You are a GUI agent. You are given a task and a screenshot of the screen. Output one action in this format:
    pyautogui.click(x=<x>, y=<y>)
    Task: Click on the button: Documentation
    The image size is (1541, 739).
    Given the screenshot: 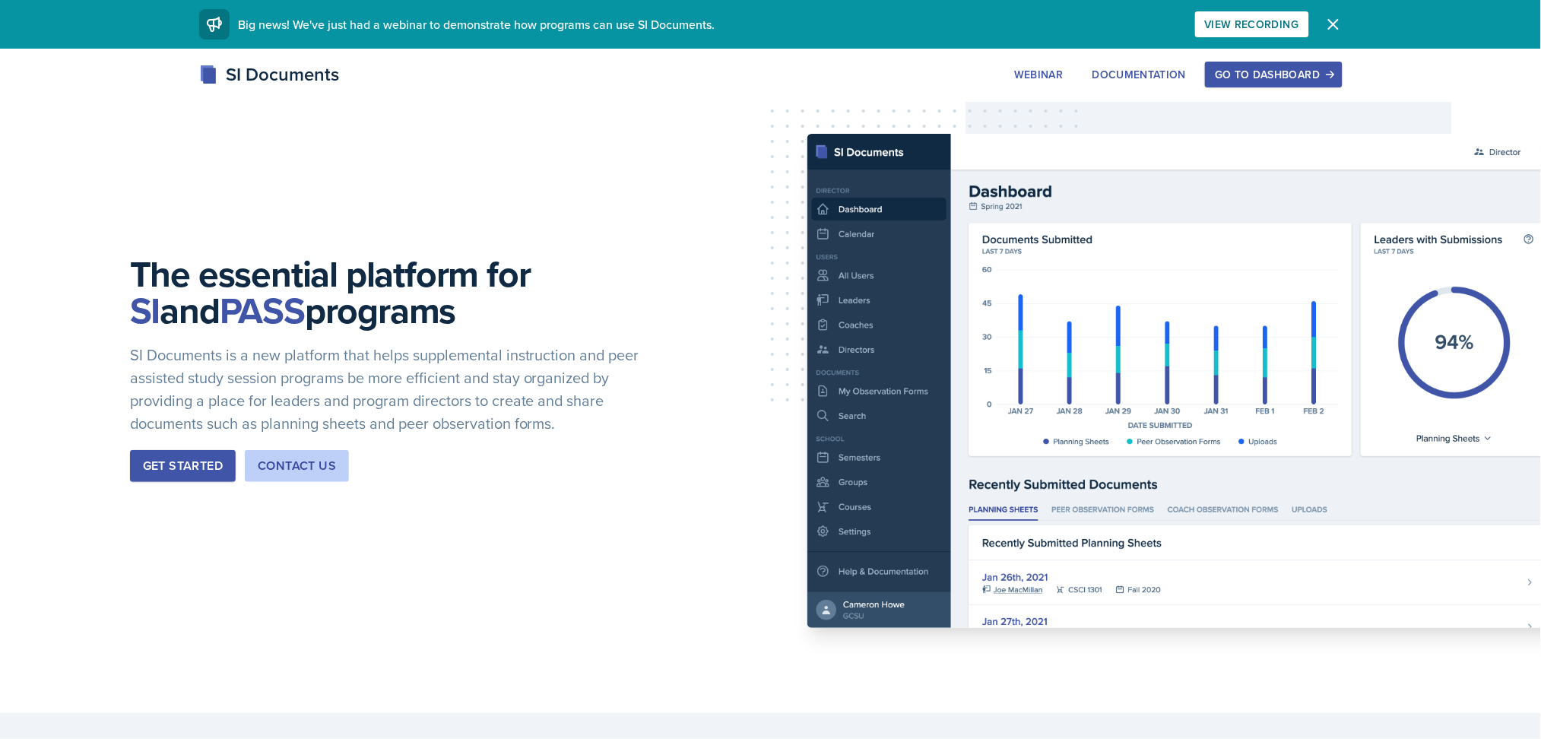 What is the action you would take?
    pyautogui.click(x=1139, y=74)
    